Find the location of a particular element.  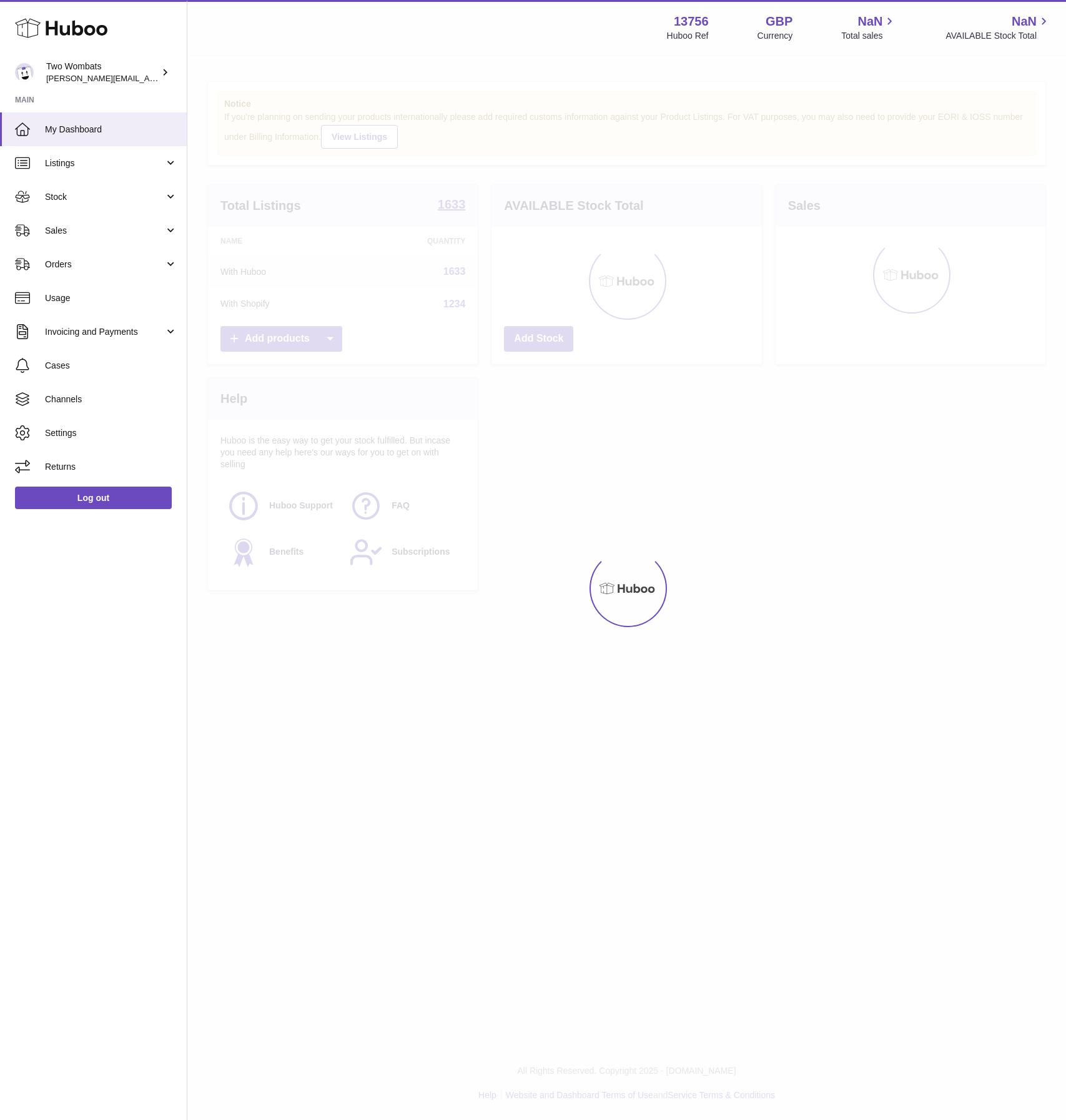

span: AVAILABLE Stock Total is located at coordinates (999, 36).